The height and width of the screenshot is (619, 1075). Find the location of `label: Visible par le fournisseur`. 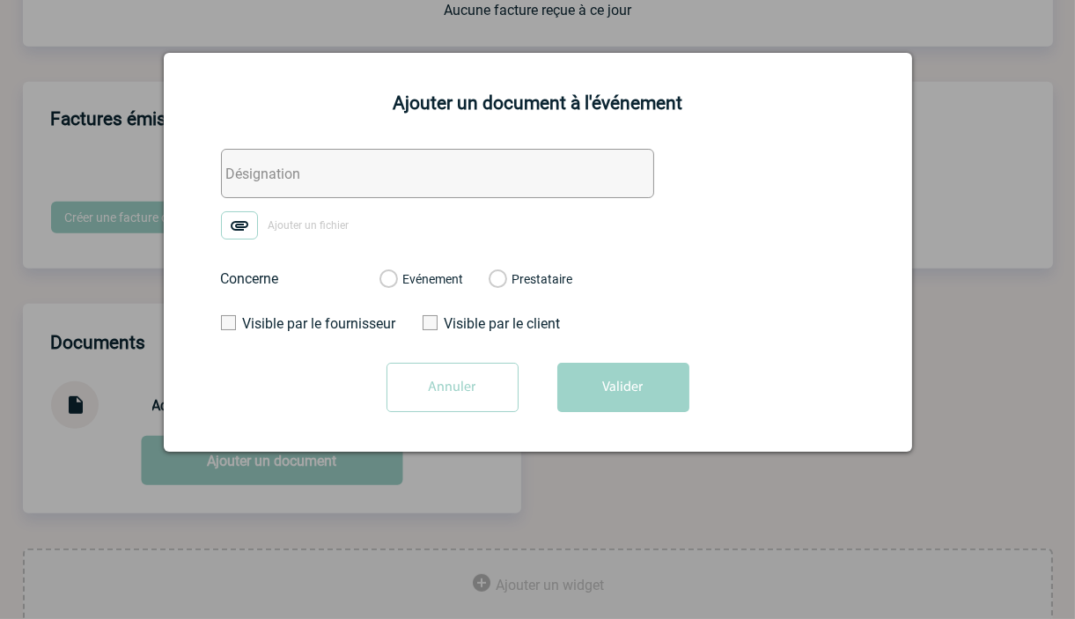

label: Visible par le fournisseur is located at coordinates (302, 323).